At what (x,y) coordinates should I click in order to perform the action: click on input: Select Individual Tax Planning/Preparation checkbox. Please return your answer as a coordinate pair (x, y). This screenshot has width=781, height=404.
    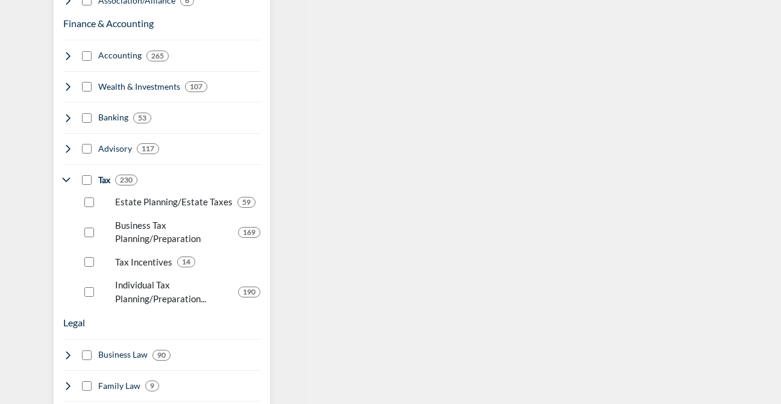
    Looking at the image, I should click on (89, 292).